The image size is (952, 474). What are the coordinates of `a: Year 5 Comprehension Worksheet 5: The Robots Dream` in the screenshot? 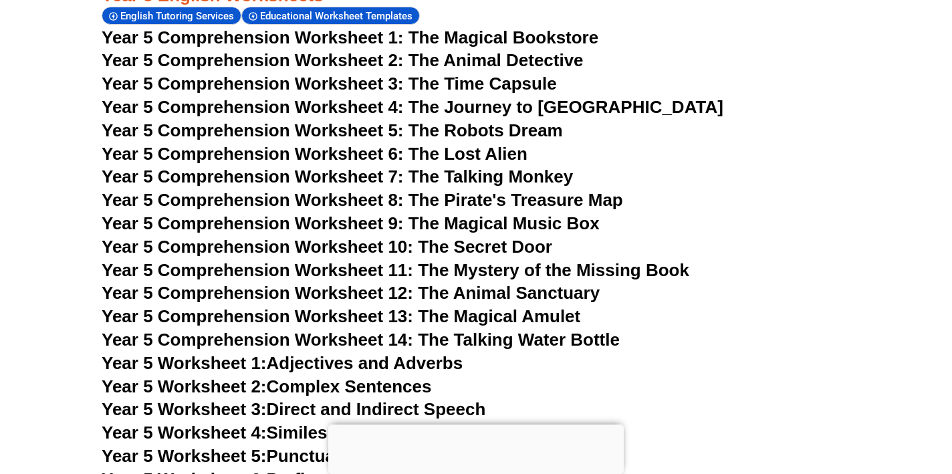 It's located at (332, 130).